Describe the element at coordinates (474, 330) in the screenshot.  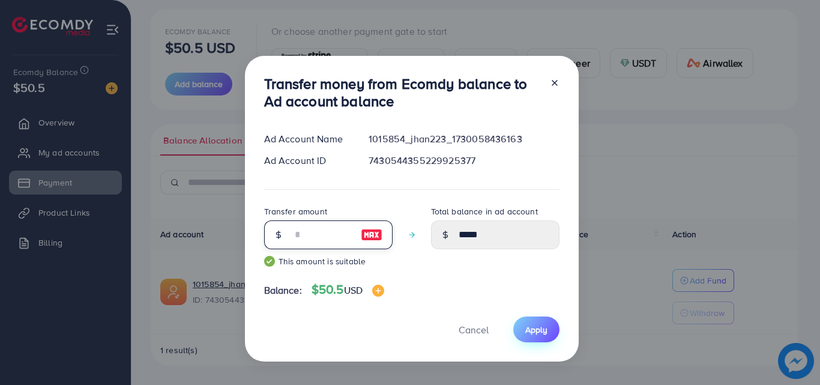
I see `span: Cancel` at that location.